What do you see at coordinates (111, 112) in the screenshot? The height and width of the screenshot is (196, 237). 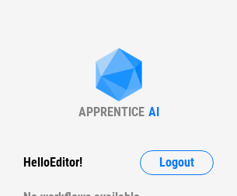 I see `div: APPRENTICE` at bounding box center [111, 112].